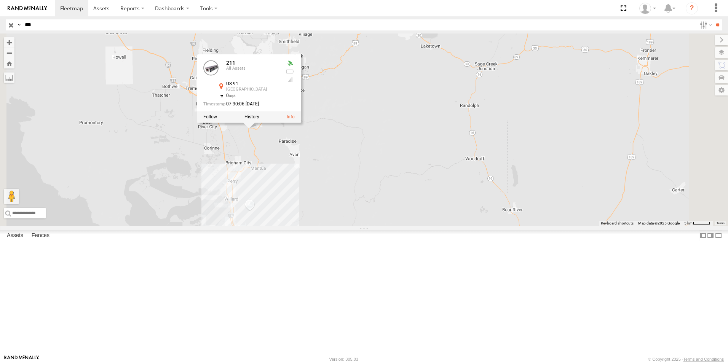  What do you see at coordinates (711, 236) in the screenshot?
I see `label: Dock Summary Table to the Right` at bounding box center [711, 236].